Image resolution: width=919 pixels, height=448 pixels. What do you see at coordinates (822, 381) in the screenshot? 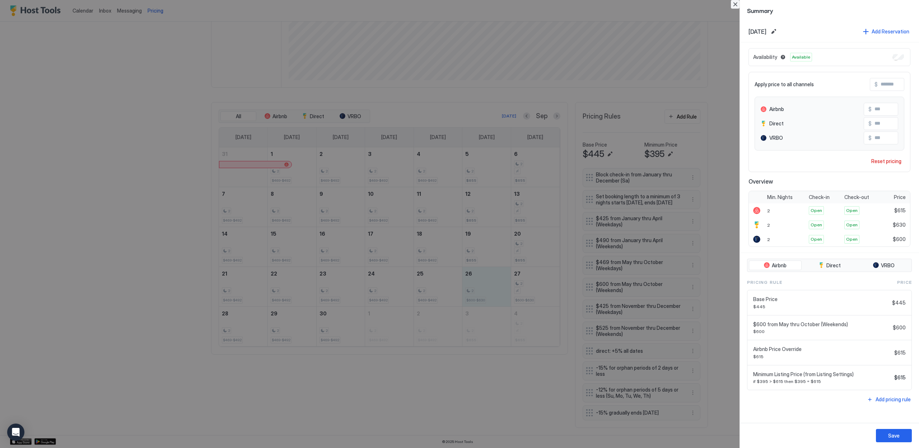
I see `span: if $395 > $615 then $395 = $615` at bounding box center [822, 381].